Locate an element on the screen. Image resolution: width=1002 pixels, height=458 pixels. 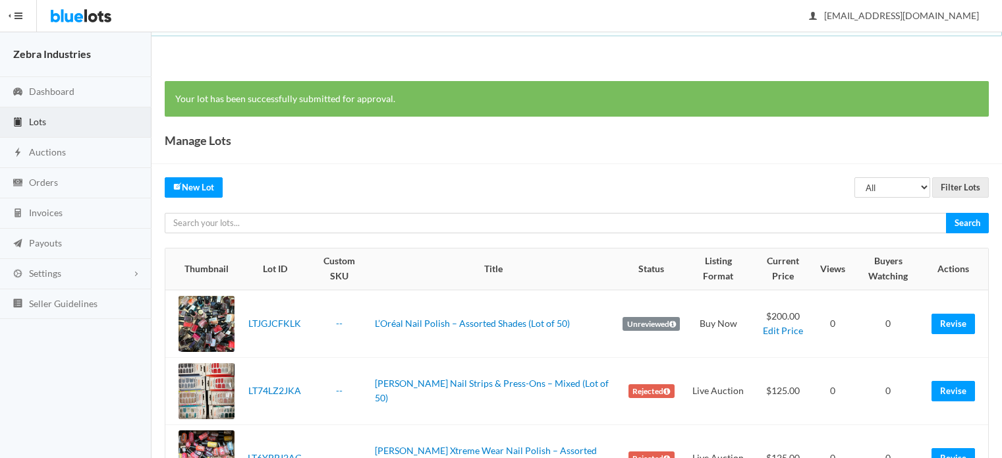
ion-icon: cog is located at coordinates (18, 274).